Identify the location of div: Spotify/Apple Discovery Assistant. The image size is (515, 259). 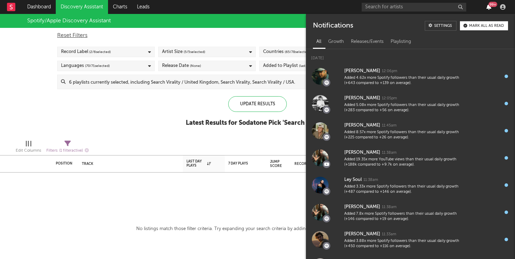
(69, 21).